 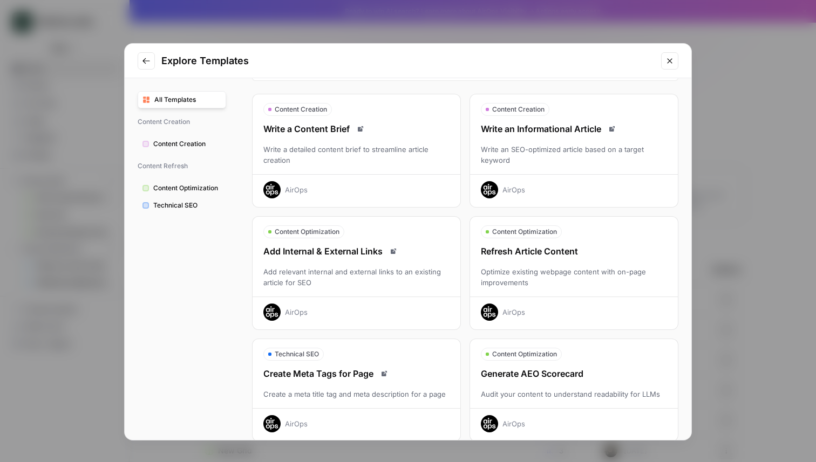 I want to click on span: All Templates, so click(x=188, y=100).